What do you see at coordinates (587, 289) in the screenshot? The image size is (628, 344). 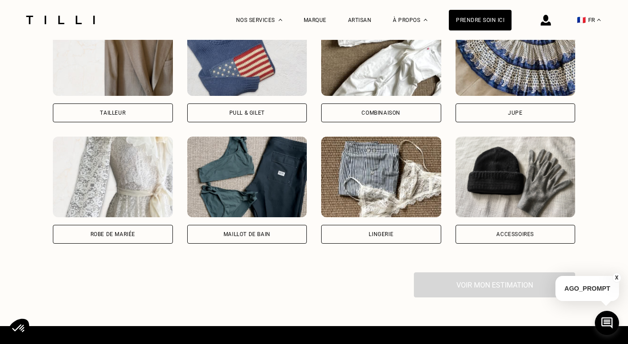 I see `p: AGO_PROMPT` at bounding box center [587, 289].